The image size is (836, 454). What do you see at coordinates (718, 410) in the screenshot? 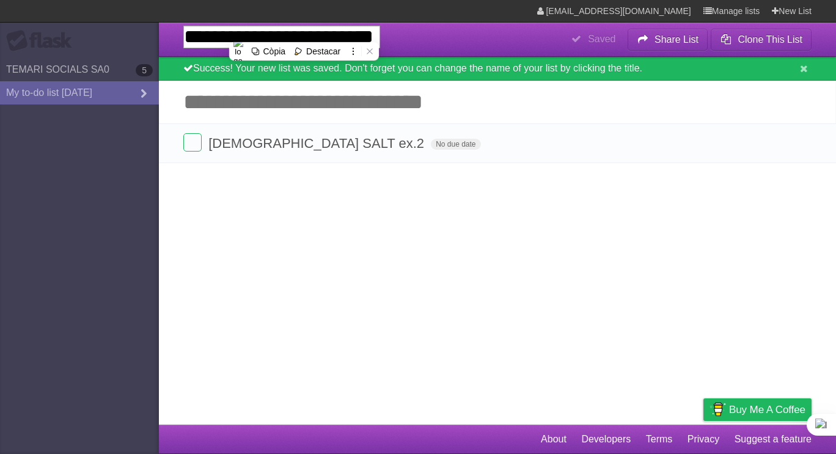
I see `img: Buy me a coffee` at bounding box center [718, 410].